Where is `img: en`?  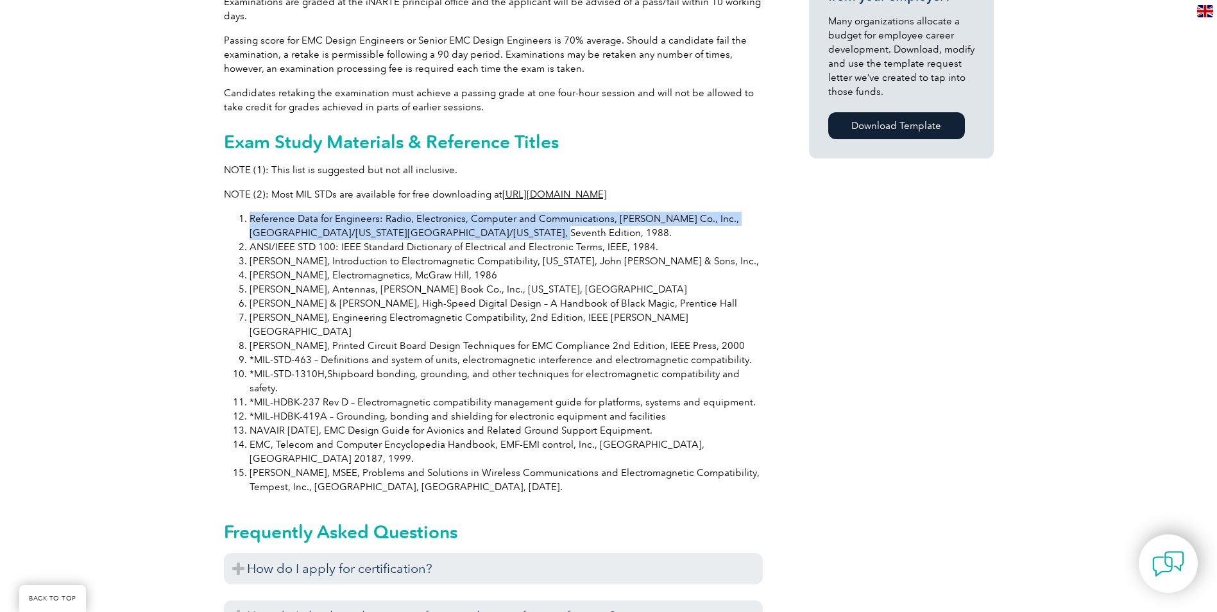
img: en is located at coordinates (1204, 11).